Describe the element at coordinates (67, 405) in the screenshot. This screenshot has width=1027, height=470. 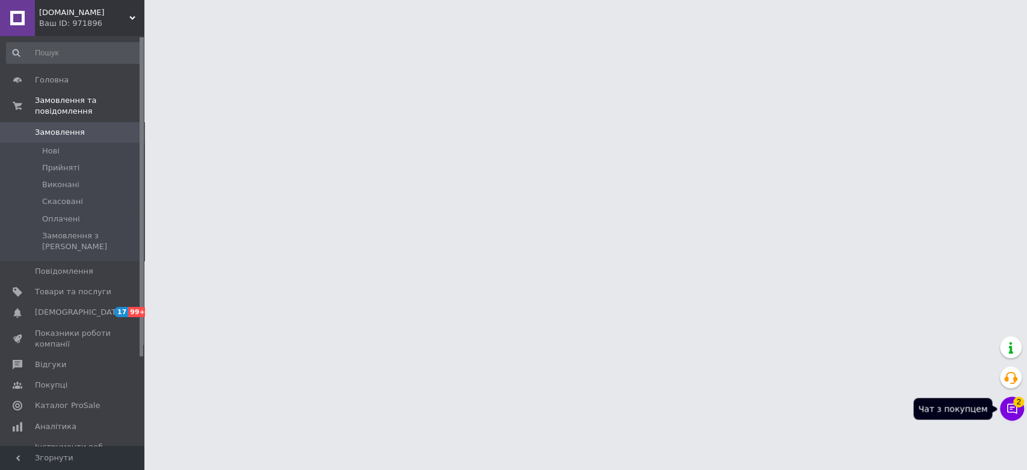
I see `span: Каталог ProSale` at that location.